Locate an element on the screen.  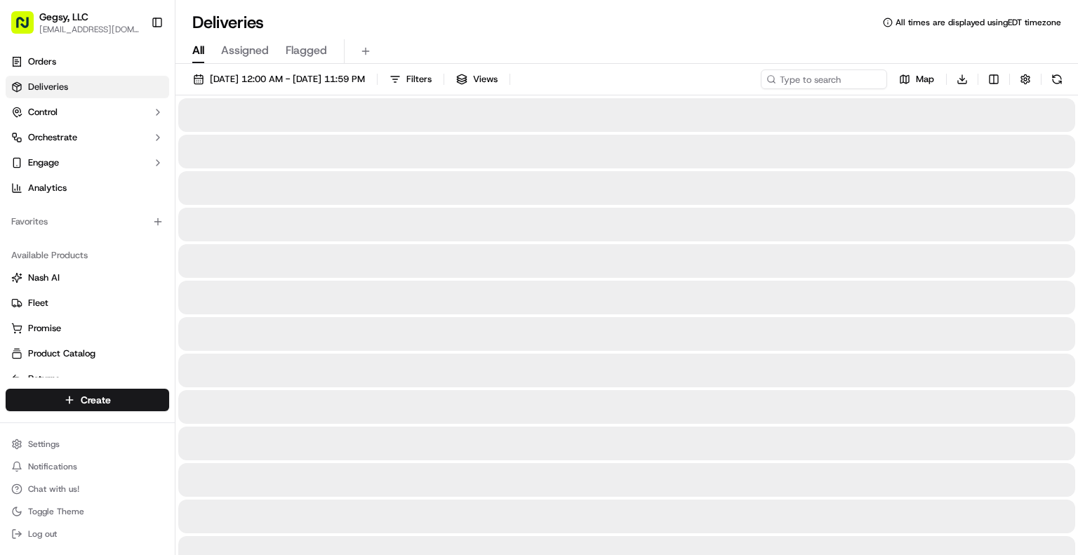
h1: Deliveries is located at coordinates (228, 22).